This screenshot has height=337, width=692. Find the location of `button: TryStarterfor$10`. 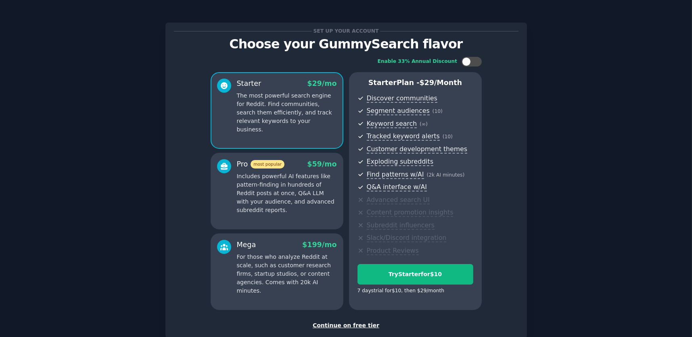

button: TryStarterfor$10 is located at coordinates (415, 275).